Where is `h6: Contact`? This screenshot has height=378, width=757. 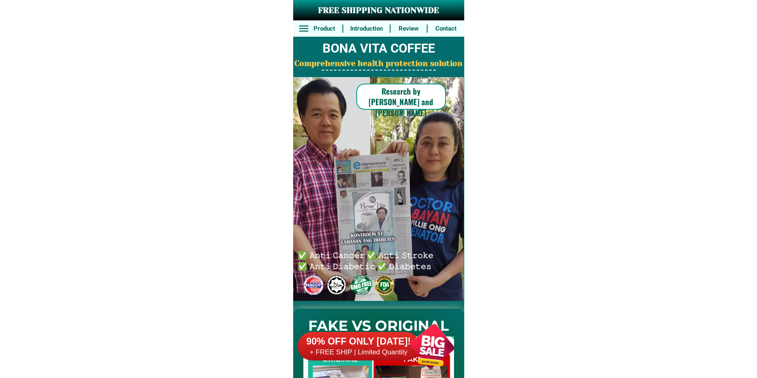 h6: Contact is located at coordinates (446, 29).